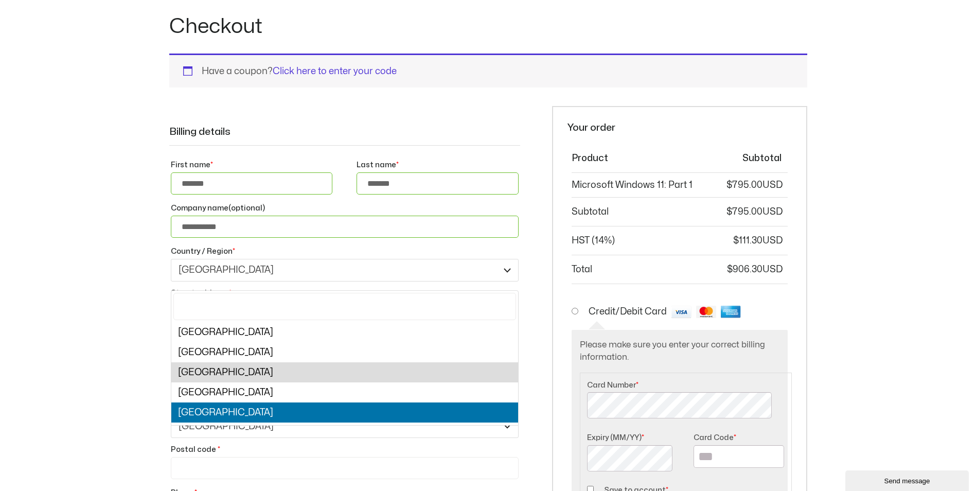 Image resolution: width=976 pixels, height=491 pixels. What do you see at coordinates (339, 270) in the screenshot?
I see `span: Canada` at bounding box center [339, 270].